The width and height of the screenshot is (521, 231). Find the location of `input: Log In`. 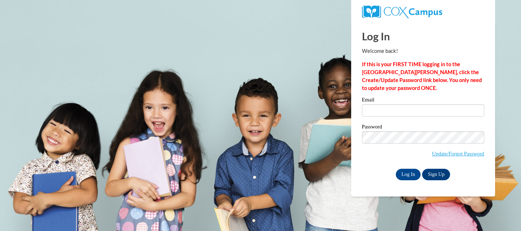

input: Log In is located at coordinates (408, 175).